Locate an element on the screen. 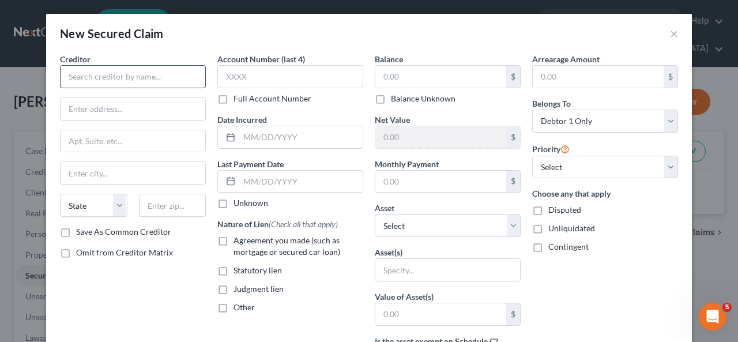  label: Arrearage Amount is located at coordinates (566, 59).